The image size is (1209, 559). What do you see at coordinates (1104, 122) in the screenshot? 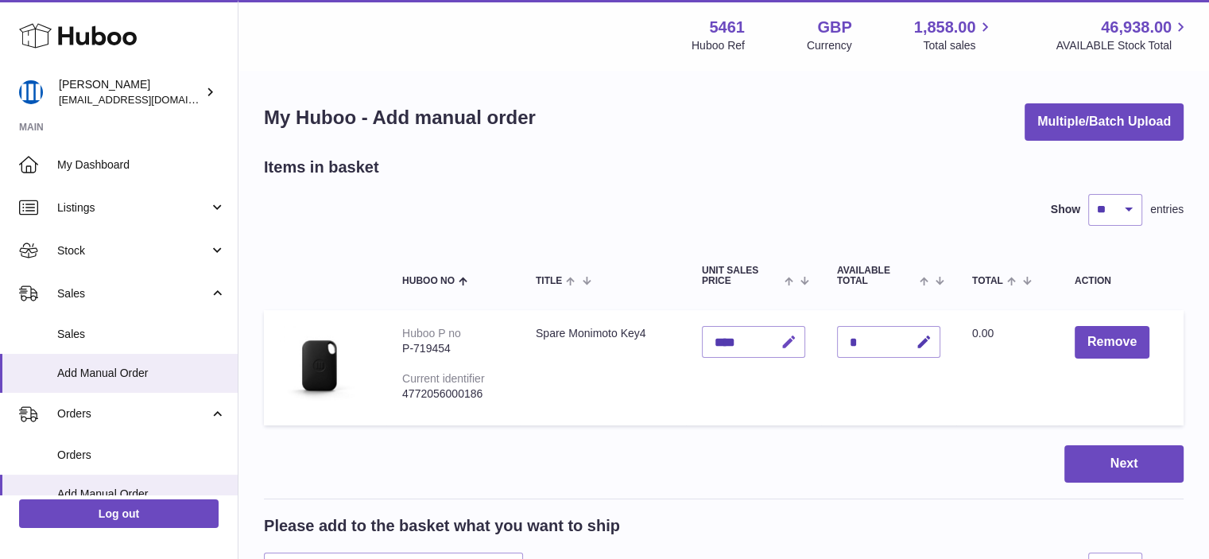
I see `button: Multiple/Batch Upload` at bounding box center [1104, 122].